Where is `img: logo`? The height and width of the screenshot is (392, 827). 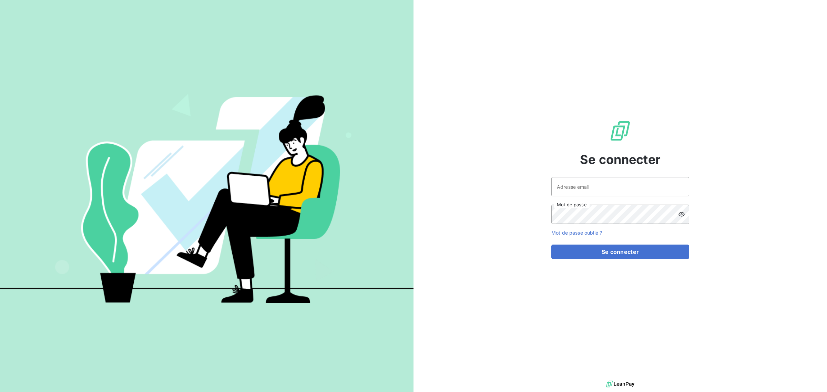
img: logo is located at coordinates (621, 384).